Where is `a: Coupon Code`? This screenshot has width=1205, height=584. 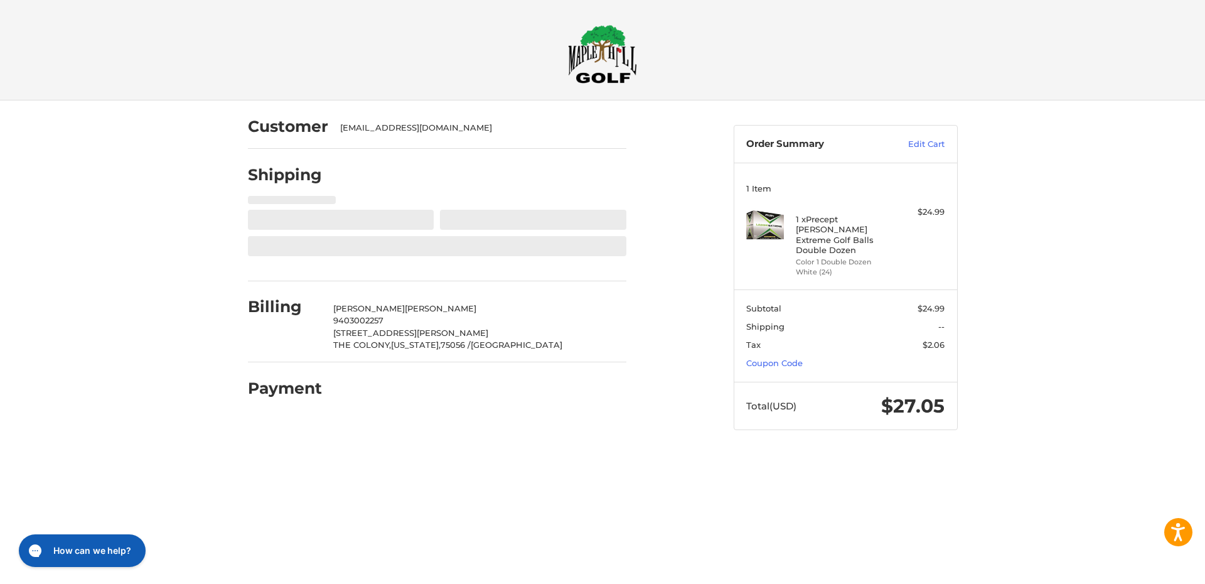 a: Coupon Code is located at coordinates (775, 363).